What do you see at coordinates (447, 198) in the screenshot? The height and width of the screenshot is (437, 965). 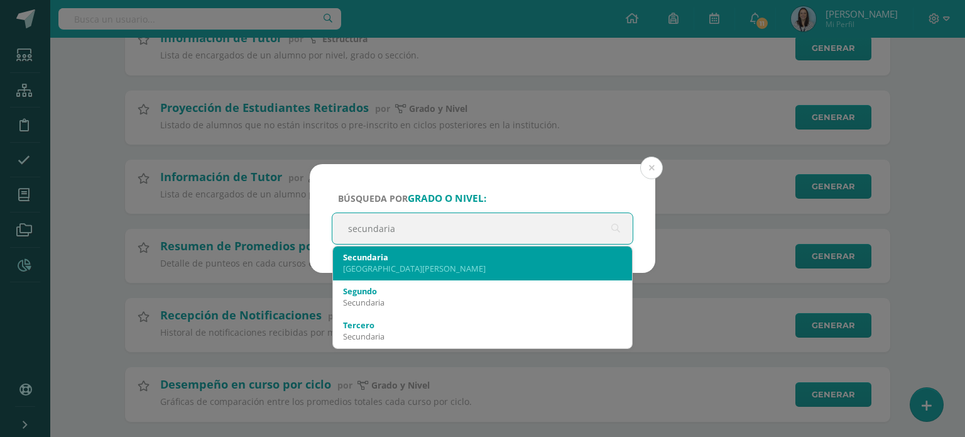 I see `strong: grado o nivel:` at bounding box center [447, 198].